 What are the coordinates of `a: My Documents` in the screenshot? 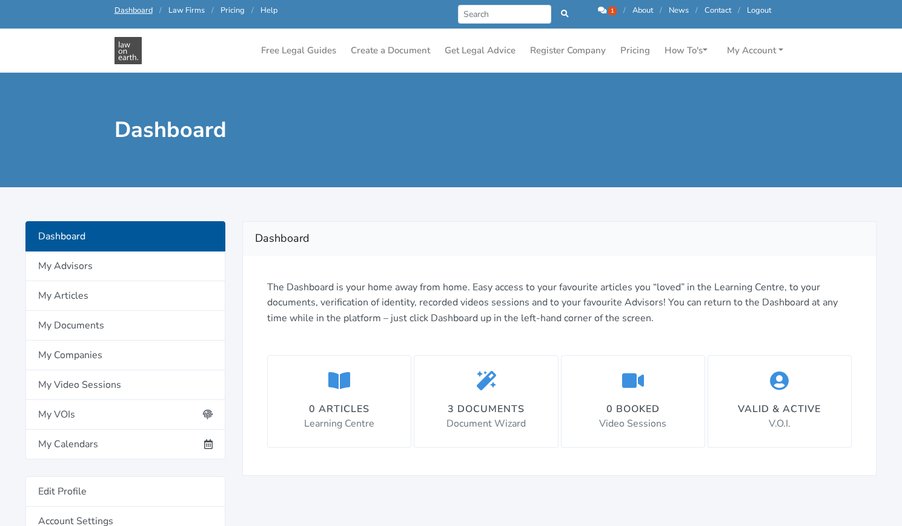 It's located at (125, 325).